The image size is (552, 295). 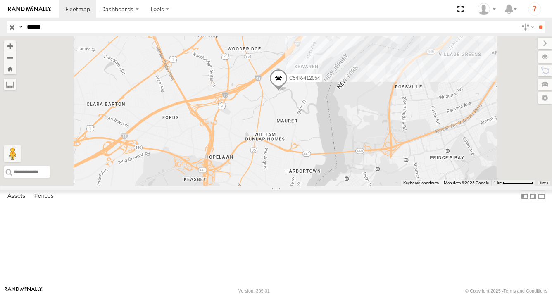 I want to click on a: Terms (opens in new tab), so click(x=544, y=183).